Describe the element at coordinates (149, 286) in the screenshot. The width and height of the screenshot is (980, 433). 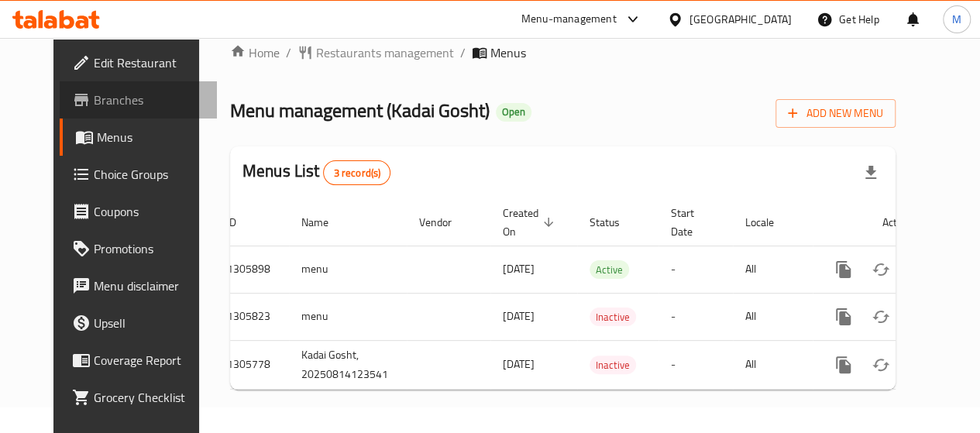
I see `span: Menu disclaimer` at that location.